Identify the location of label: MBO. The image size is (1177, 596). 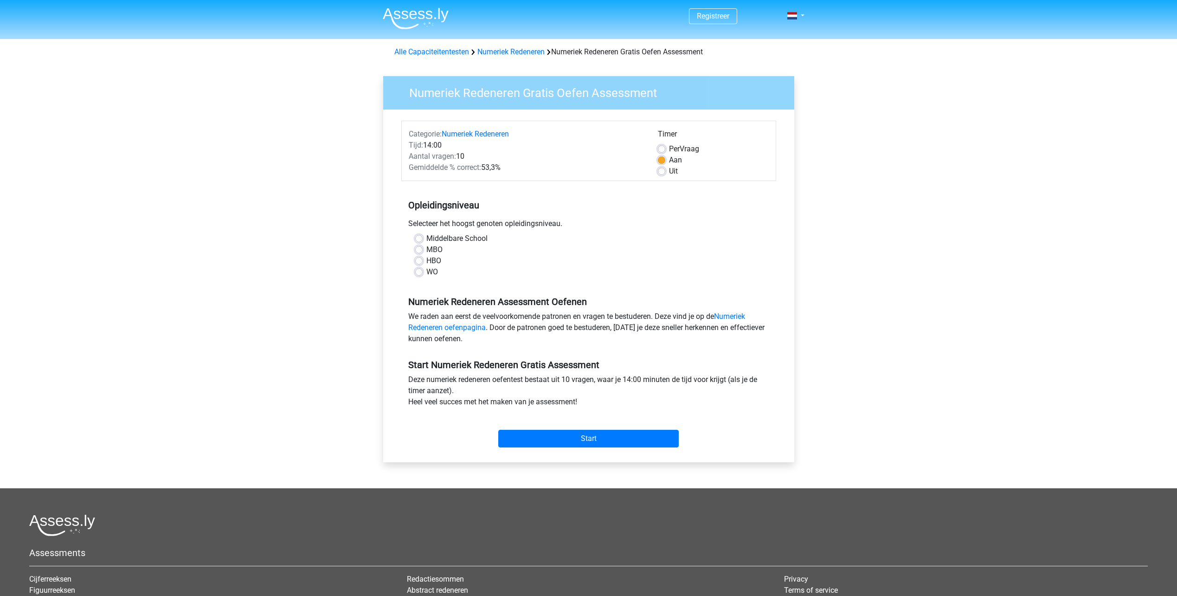
(434, 250).